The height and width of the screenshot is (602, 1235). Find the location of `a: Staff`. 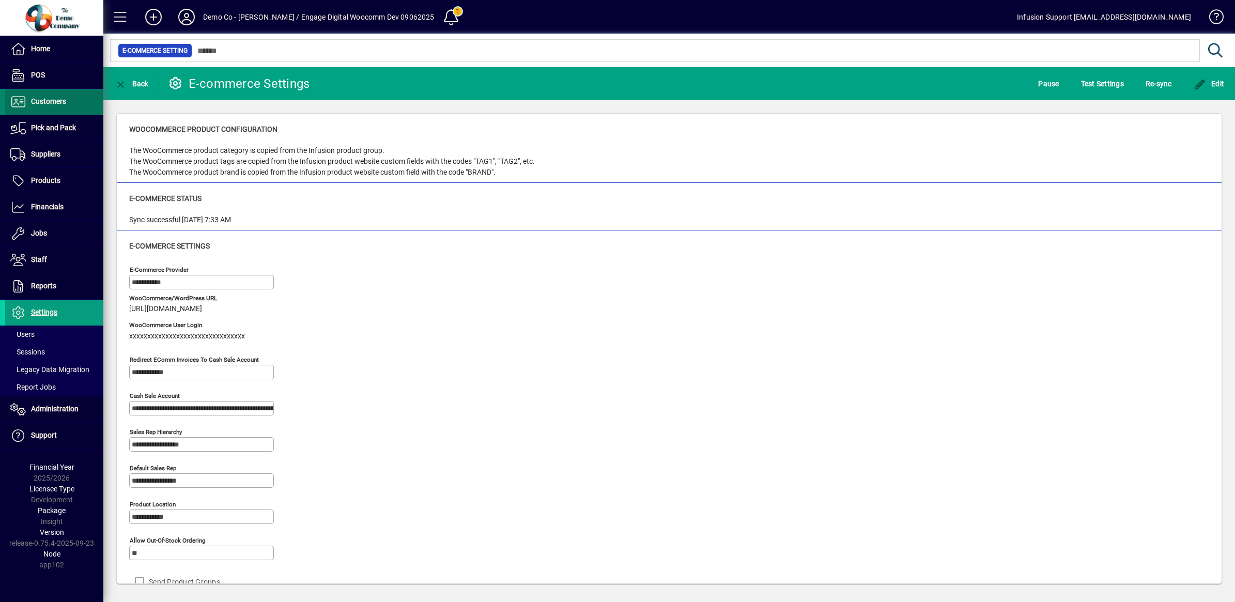

a: Staff is located at coordinates (54, 260).